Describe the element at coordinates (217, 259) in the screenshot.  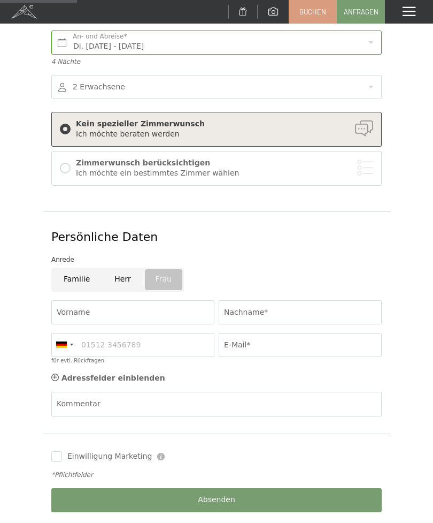
I see `div: Anrede` at that location.